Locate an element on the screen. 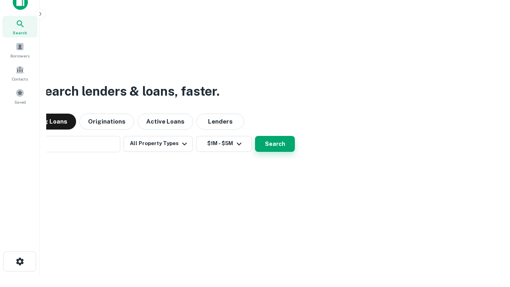 Image resolution: width=510 pixels, height=287 pixels. button: Search is located at coordinates (275, 144).